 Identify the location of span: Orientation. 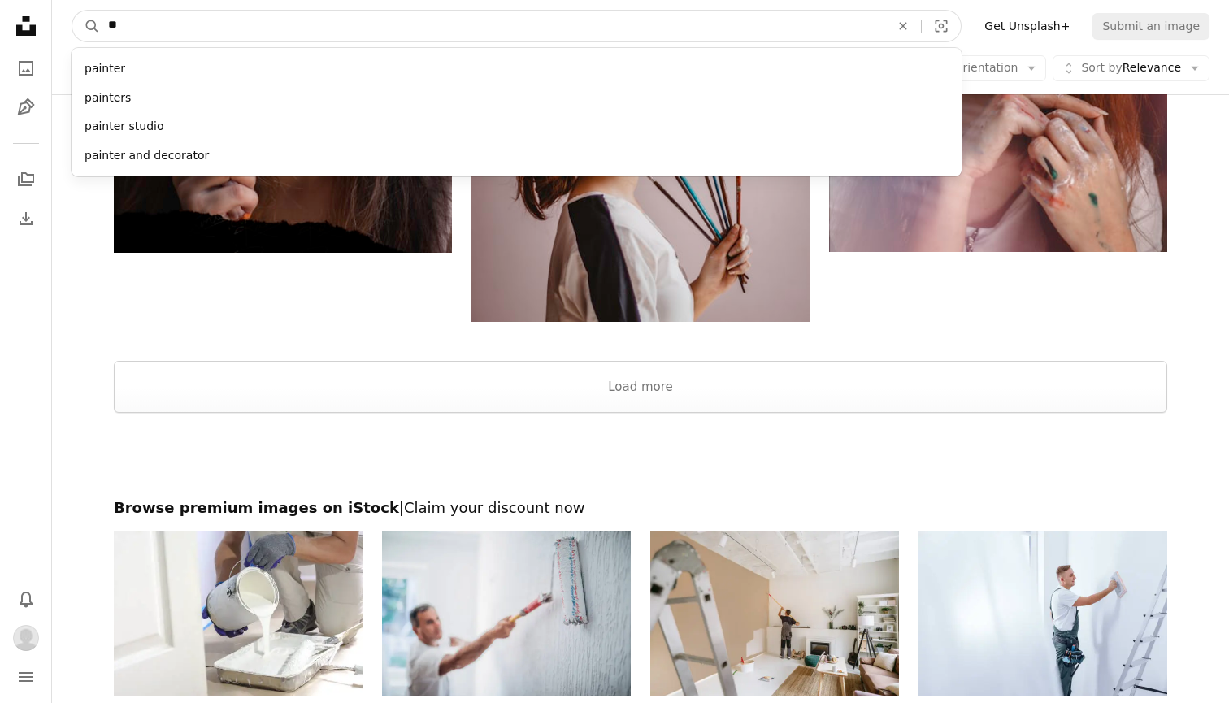
(985, 67).